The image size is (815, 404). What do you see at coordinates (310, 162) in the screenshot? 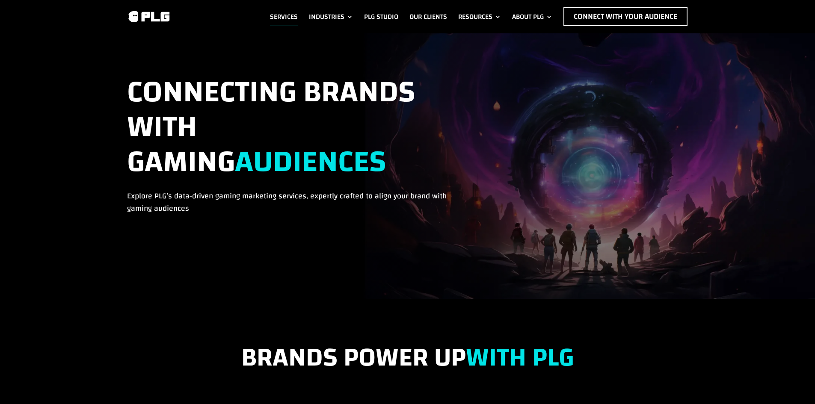
I see `strong: AUDIENCES` at bounding box center [310, 162].